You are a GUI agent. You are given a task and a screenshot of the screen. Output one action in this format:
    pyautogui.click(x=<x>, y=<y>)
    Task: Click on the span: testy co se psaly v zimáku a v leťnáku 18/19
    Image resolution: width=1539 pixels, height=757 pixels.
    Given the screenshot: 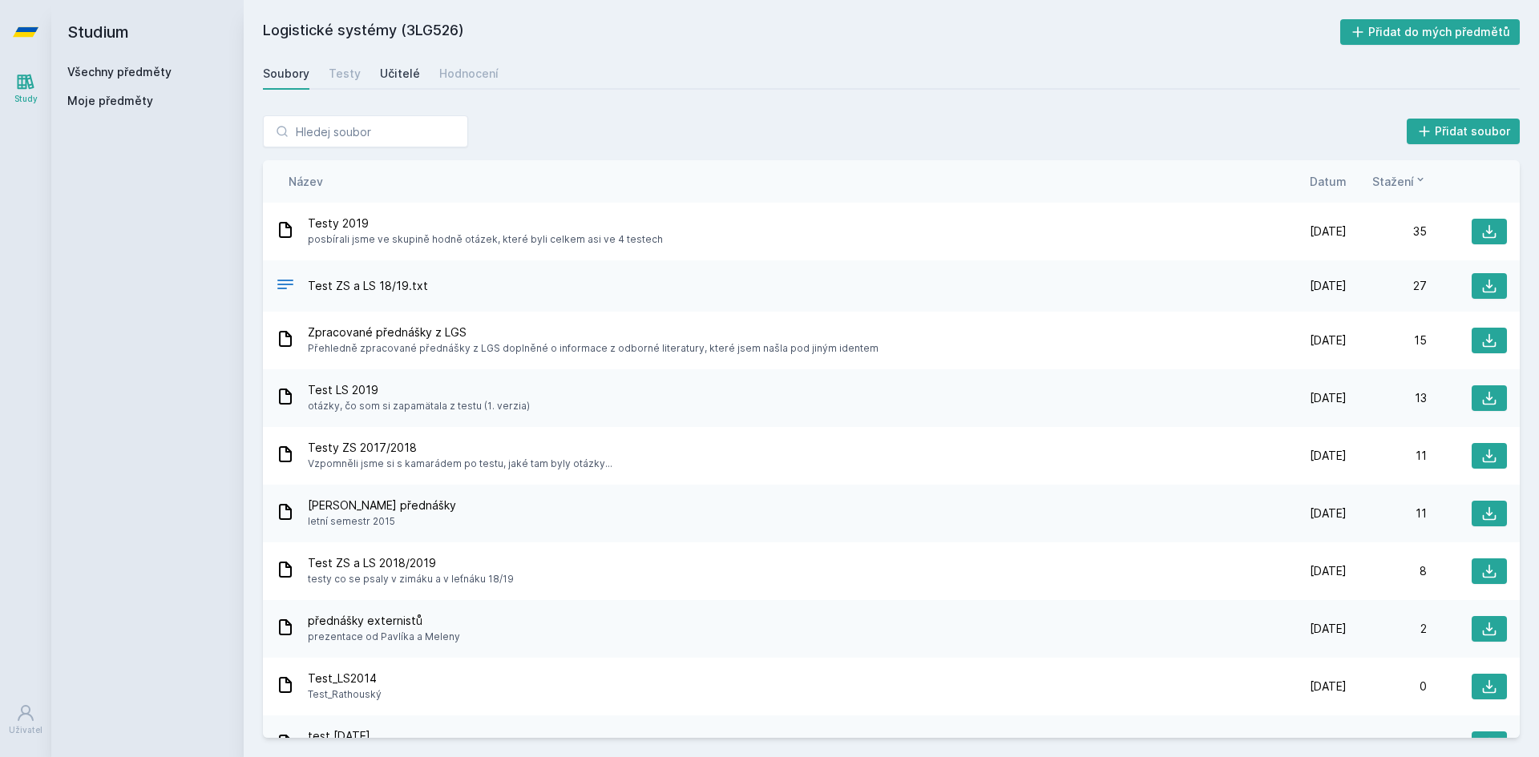 What is the action you would take?
    pyautogui.click(x=410, y=579)
    